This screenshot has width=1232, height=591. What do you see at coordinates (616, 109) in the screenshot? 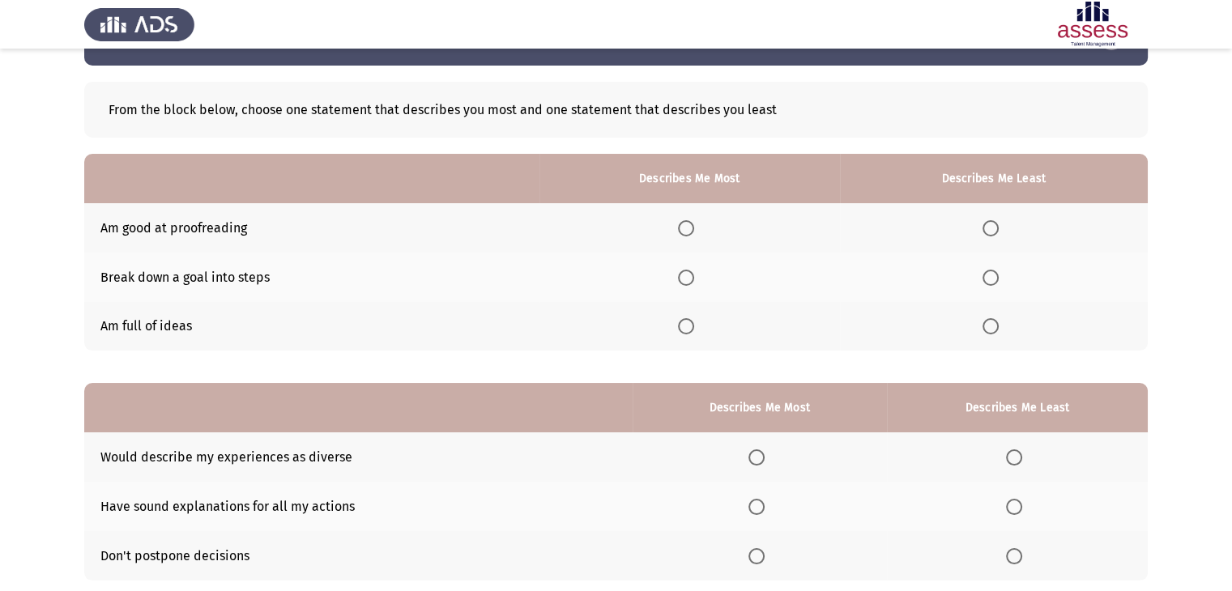
I see `div: From the block below, choose one statement that describes you most and one statement that describ...` at bounding box center [616, 109].